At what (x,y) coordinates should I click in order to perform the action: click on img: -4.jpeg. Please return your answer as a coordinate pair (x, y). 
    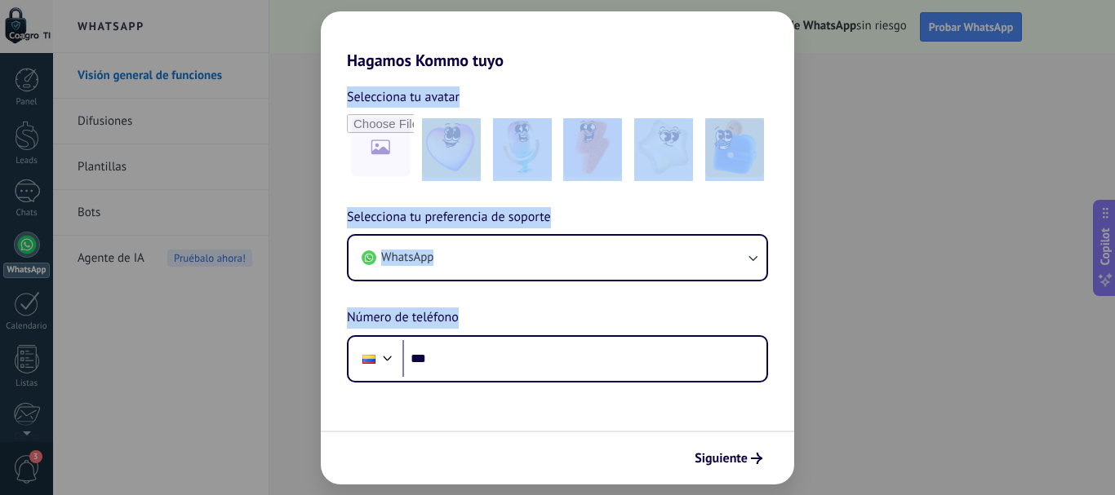
    Looking at the image, I should click on (663, 148).